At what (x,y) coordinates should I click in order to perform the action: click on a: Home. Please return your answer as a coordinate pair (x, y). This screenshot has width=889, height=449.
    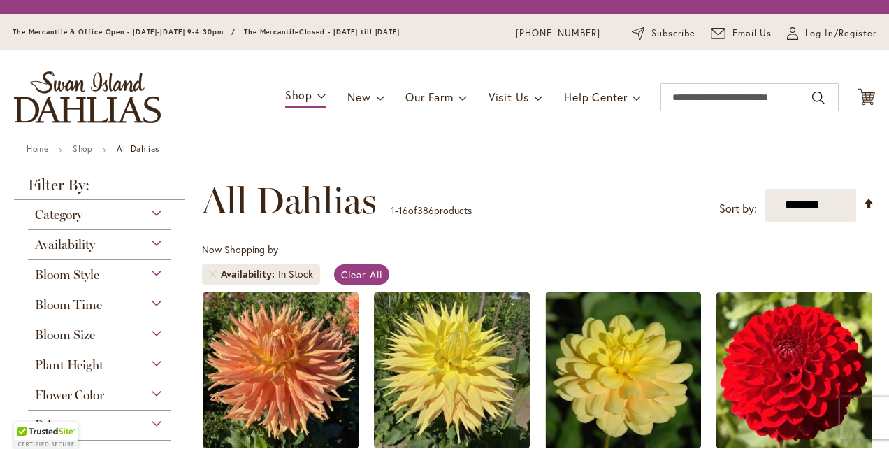
    Looking at the image, I should click on (37, 148).